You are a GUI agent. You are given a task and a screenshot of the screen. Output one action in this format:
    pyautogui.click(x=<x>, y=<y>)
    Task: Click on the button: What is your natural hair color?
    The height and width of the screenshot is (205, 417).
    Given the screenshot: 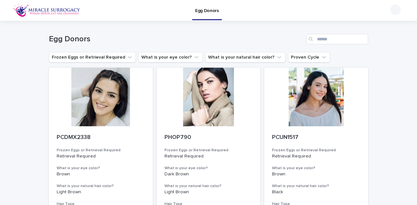 What is the action you would take?
    pyautogui.click(x=246, y=57)
    